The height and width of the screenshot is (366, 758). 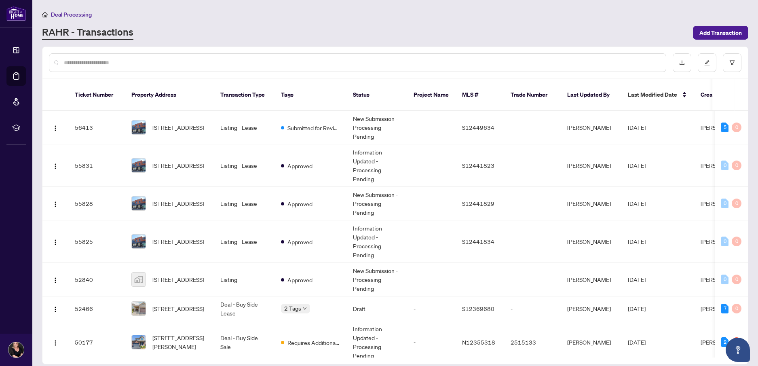 What do you see at coordinates (431, 95) in the screenshot?
I see `th: Project Name` at bounding box center [431, 95].